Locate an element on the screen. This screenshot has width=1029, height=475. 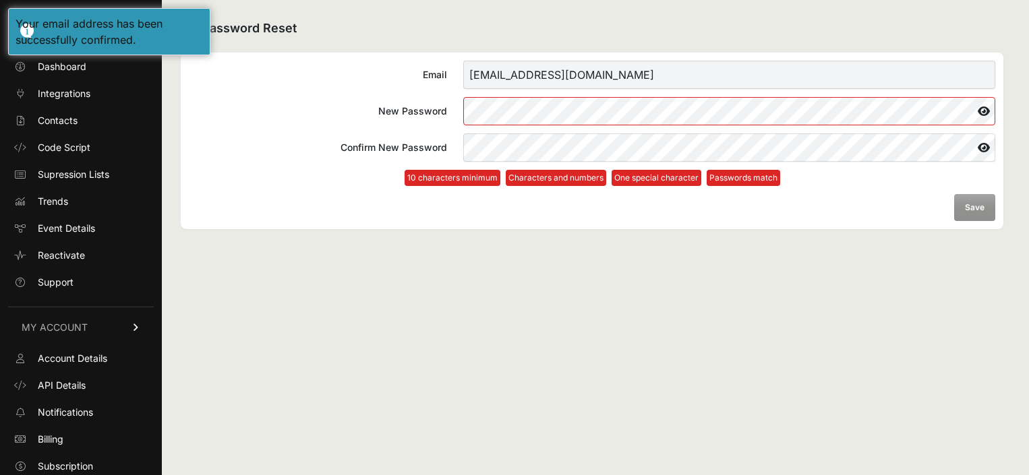
div: New Password is located at coordinates (317, 111).